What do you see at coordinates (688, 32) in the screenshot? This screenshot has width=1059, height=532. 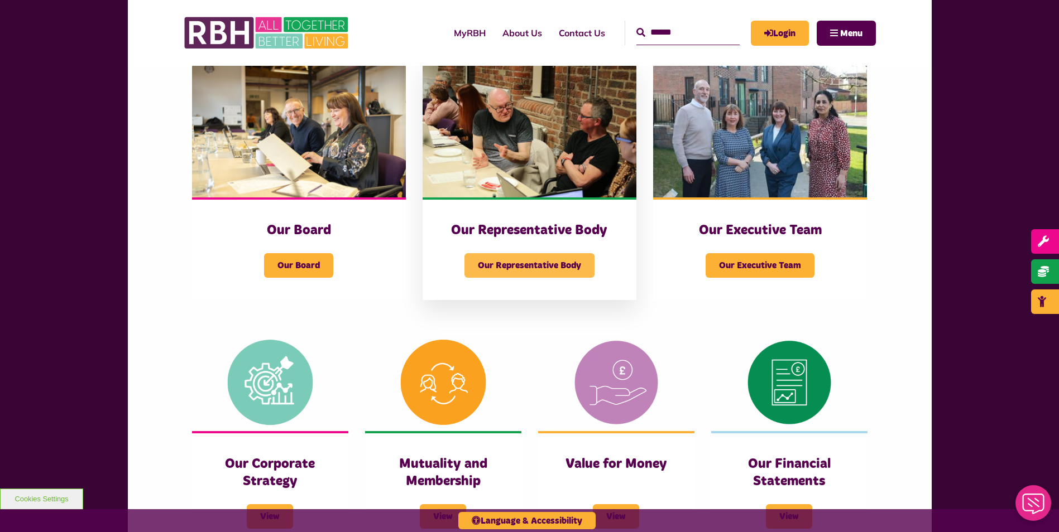 I see `input: Search` at bounding box center [688, 32].